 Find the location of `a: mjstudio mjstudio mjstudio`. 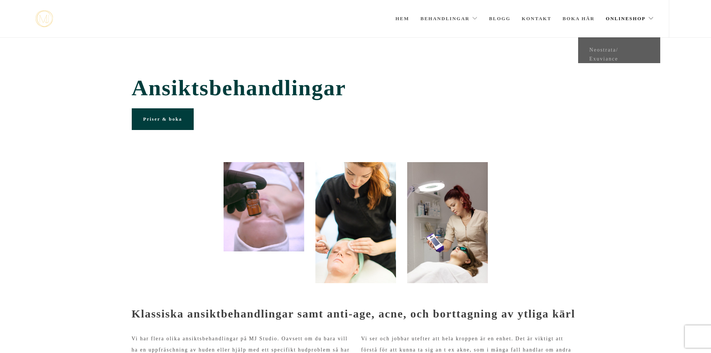

a: mjstudio mjstudio mjstudio is located at coordinates (44, 19).